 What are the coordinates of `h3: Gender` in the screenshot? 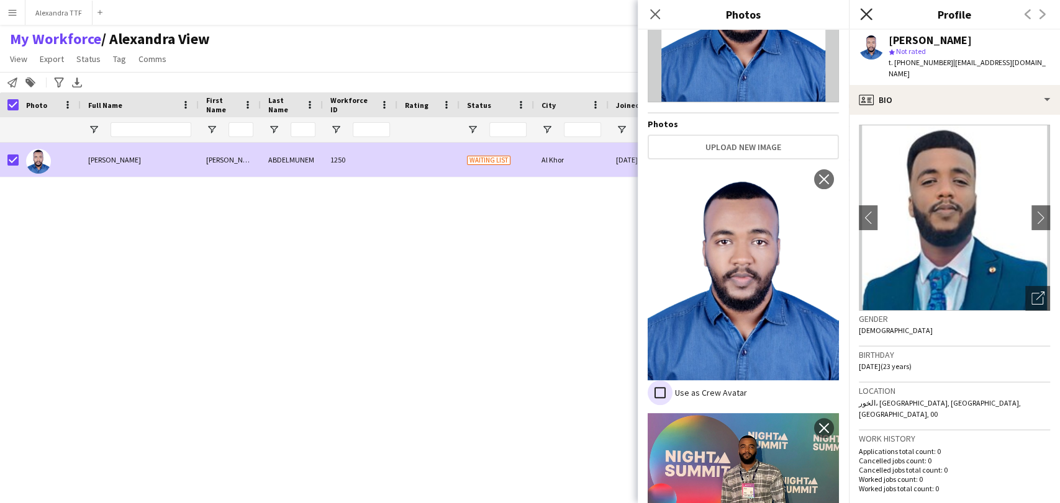 It's located at (954, 319).